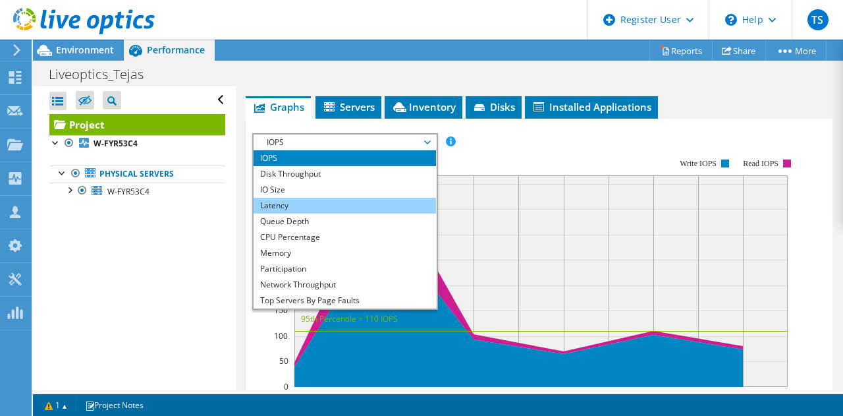 This screenshot has height=416, width=843. I want to click on span: W-FYR53C4, so click(128, 191).